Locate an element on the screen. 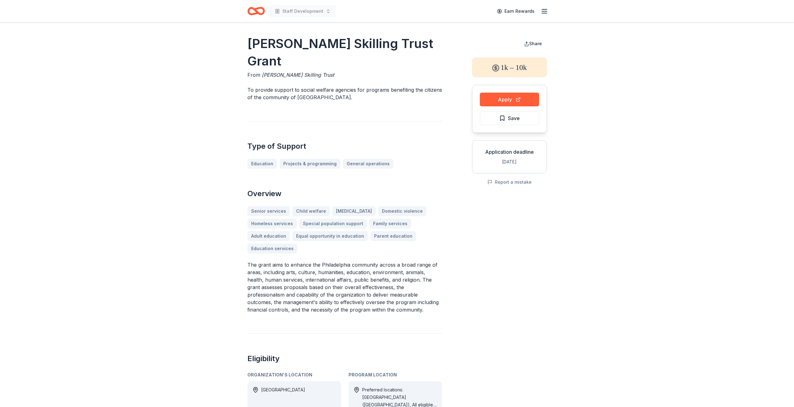 The image size is (794, 407). a: Earn Rewards is located at coordinates (515, 11).